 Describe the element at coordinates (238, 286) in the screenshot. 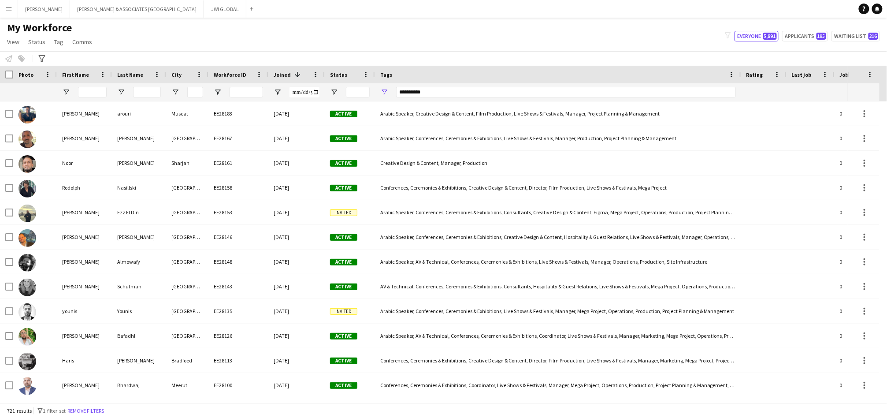

I see `div: EE28143` at that location.